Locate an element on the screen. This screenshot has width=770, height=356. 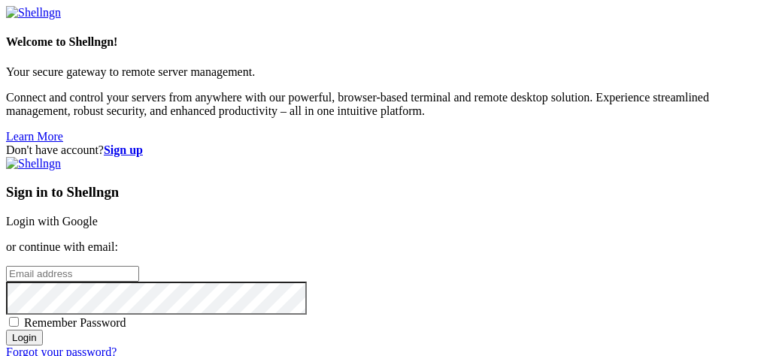
a: Sign up is located at coordinates (123, 150).